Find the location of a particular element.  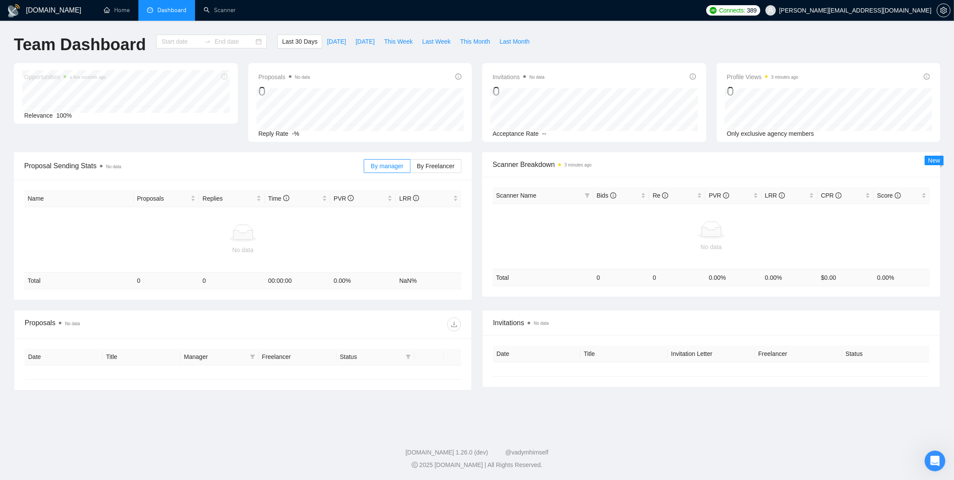

button: Last Month is located at coordinates (514, 42).